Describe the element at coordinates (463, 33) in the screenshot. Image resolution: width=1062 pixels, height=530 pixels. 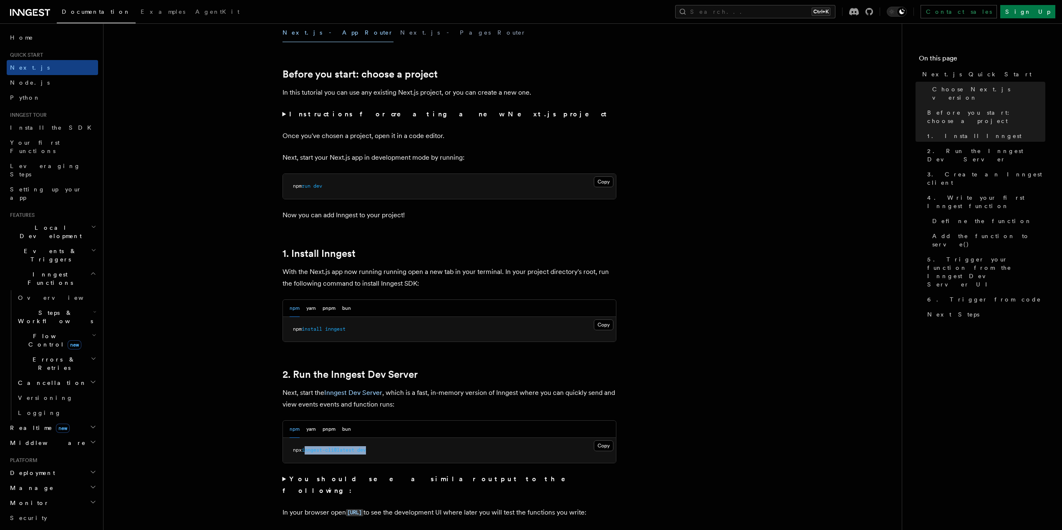
I see `button: Next.js - Pages Router` at that location.